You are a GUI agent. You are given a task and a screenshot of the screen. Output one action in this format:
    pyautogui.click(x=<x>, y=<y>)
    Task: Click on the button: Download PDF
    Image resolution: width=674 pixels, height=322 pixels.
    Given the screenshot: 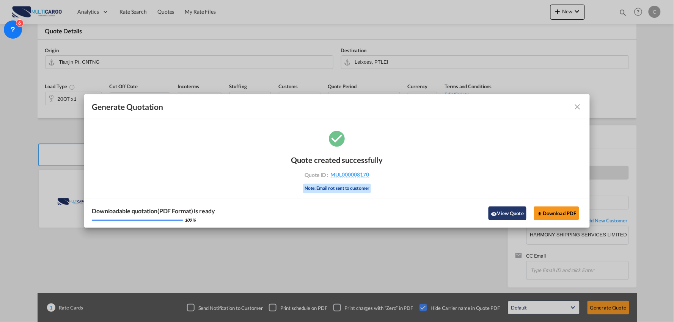 What is the action you would take?
    pyautogui.click(x=557, y=214)
    